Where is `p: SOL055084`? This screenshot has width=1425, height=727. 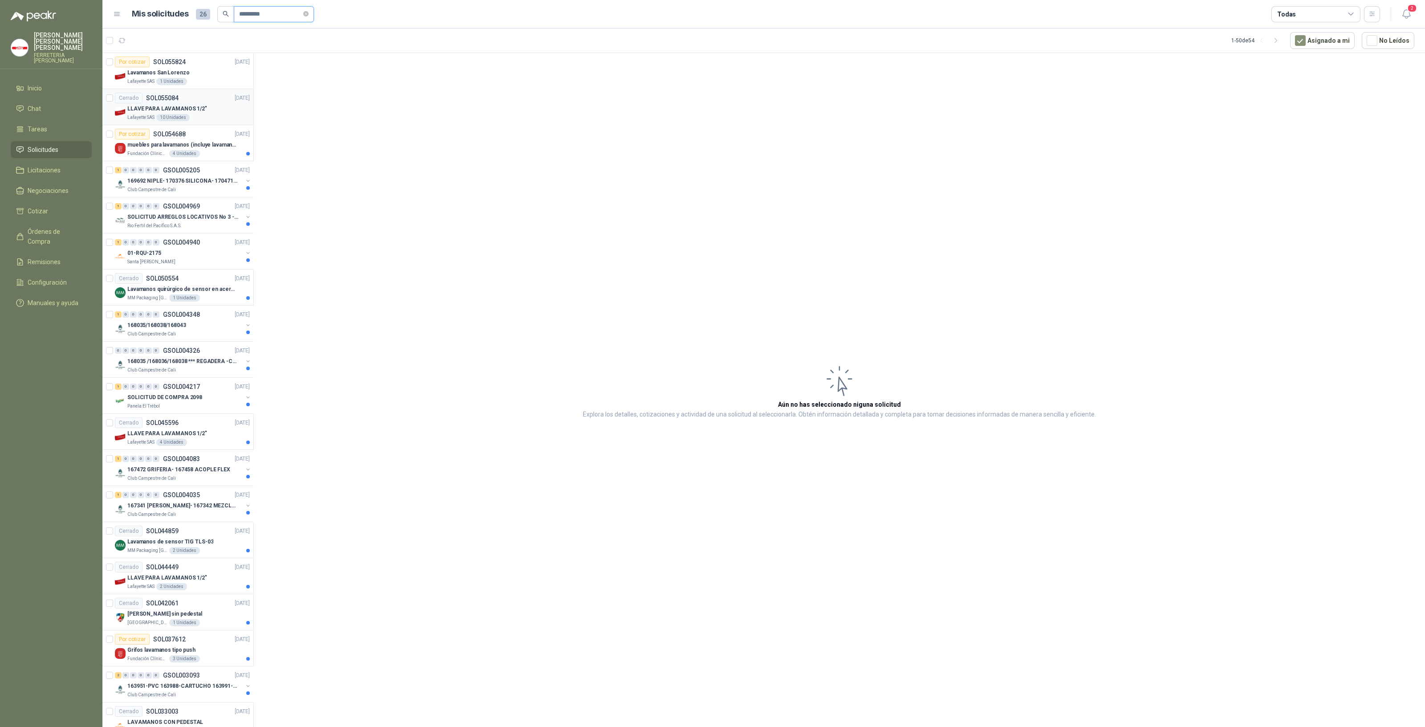 p: SOL055084 is located at coordinates (162, 98).